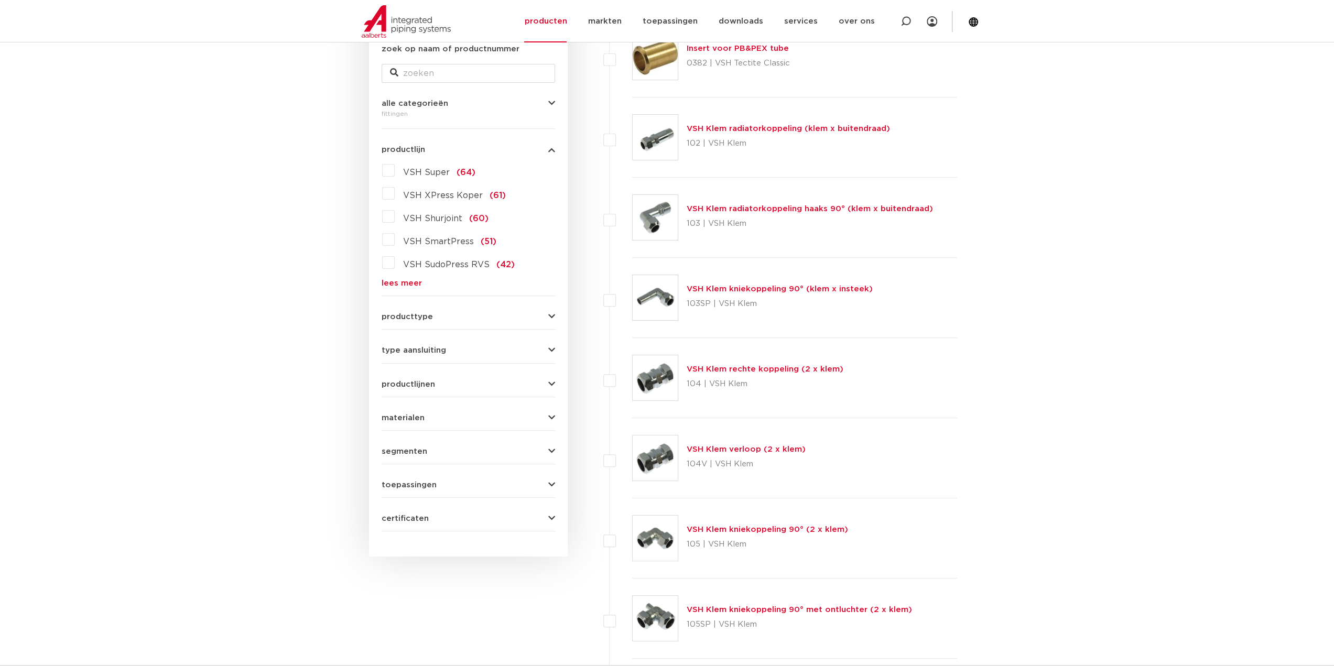  Describe the element at coordinates (810, 209) in the screenshot. I see `a: VSH Klem radiatorkoppeling haaks 90° (klem x buitendraad)` at that location.